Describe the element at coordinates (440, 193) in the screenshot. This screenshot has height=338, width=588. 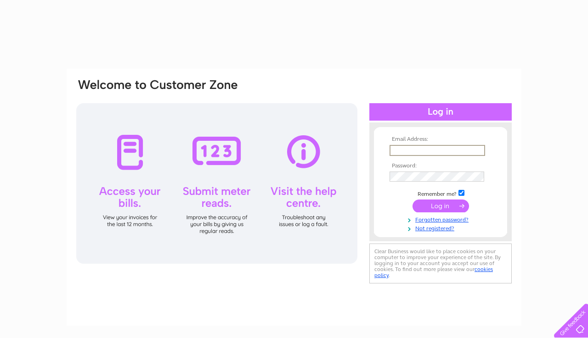
I see `td: Remember me?` at that location.